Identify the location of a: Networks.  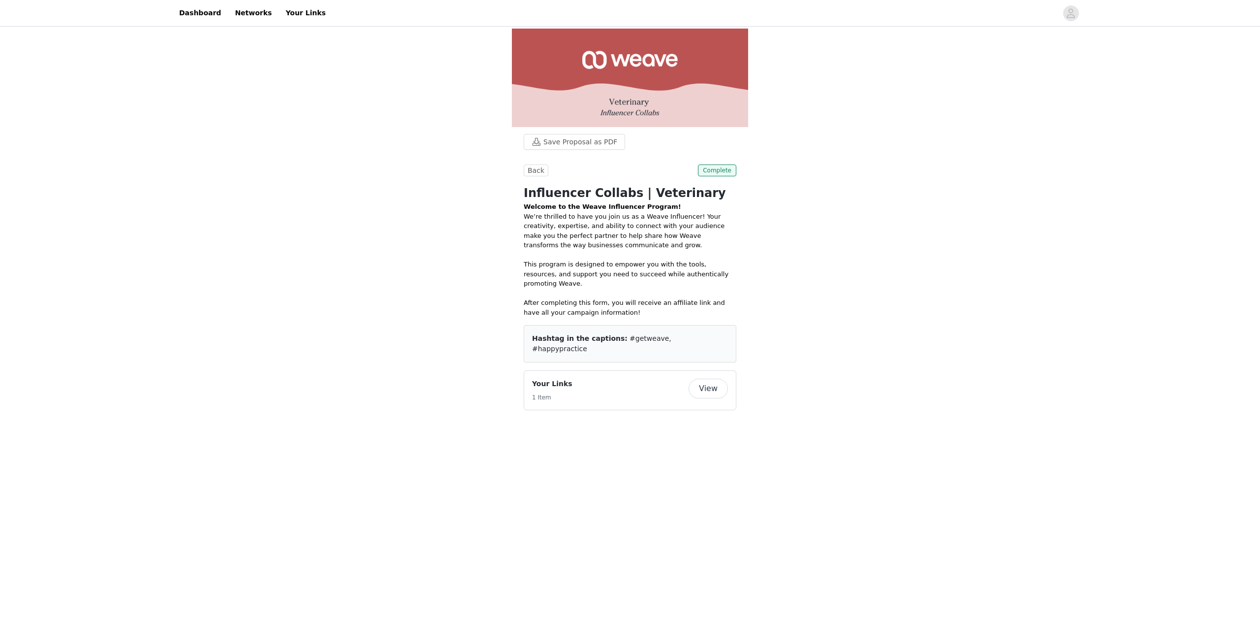
(253, 13).